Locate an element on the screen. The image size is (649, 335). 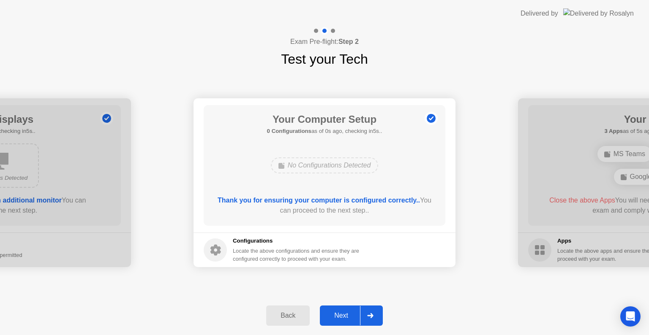
button: Back is located at coordinates (288, 316).